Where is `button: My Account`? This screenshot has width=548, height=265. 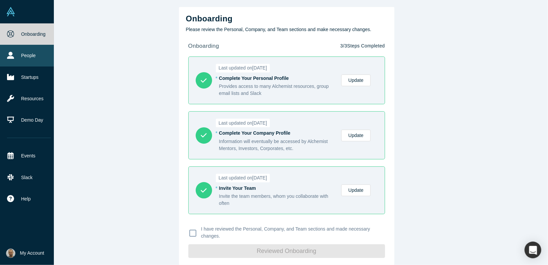 button: My Account is located at coordinates (25, 254).